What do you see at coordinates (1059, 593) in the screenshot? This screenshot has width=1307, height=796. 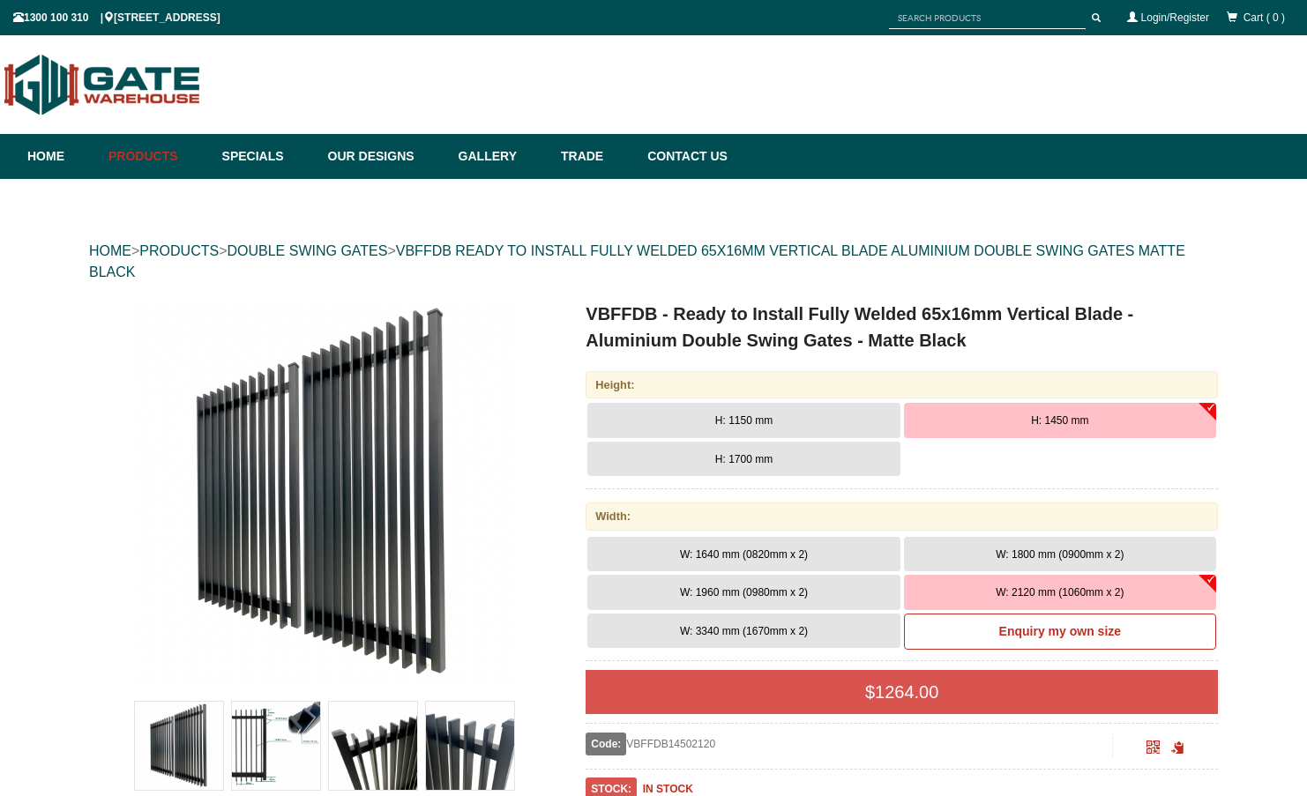 I see `span: W: 2120 mm (1060mm x 2)` at bounding box center [1059, 593].